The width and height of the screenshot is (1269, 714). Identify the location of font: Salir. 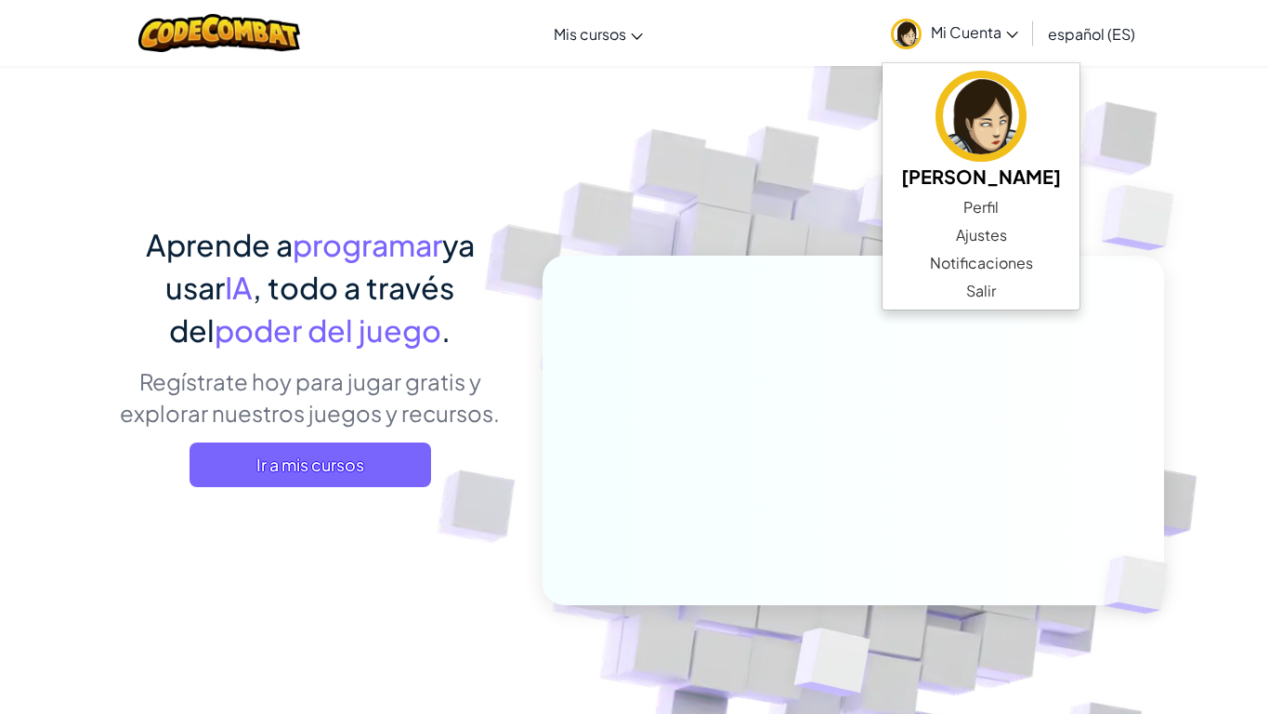
(981, 290).